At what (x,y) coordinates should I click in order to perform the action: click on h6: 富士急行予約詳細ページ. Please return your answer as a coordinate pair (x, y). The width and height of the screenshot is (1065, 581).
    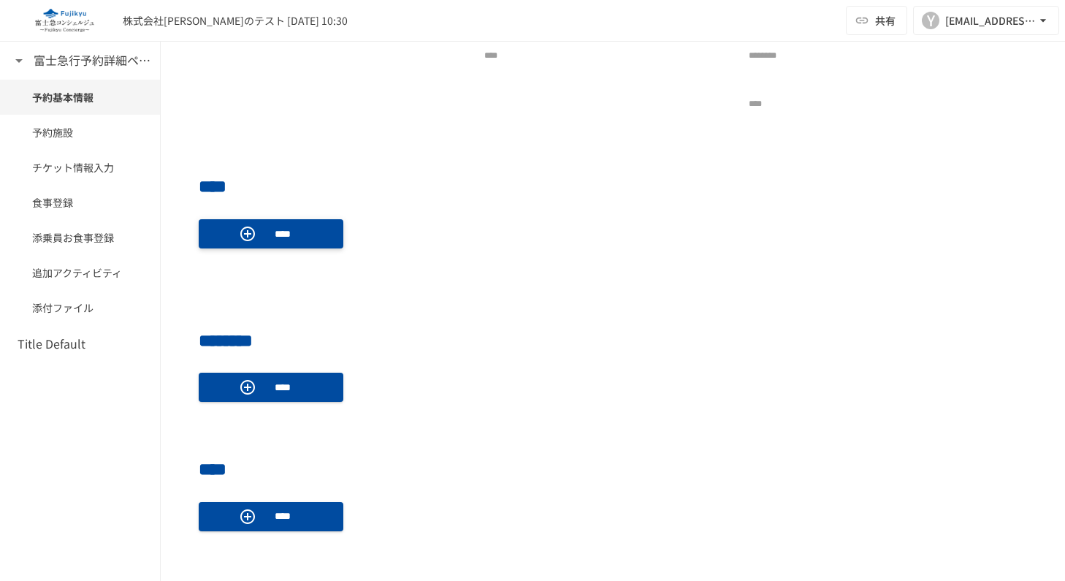
    Looking at the image, I should click on (92, 61).